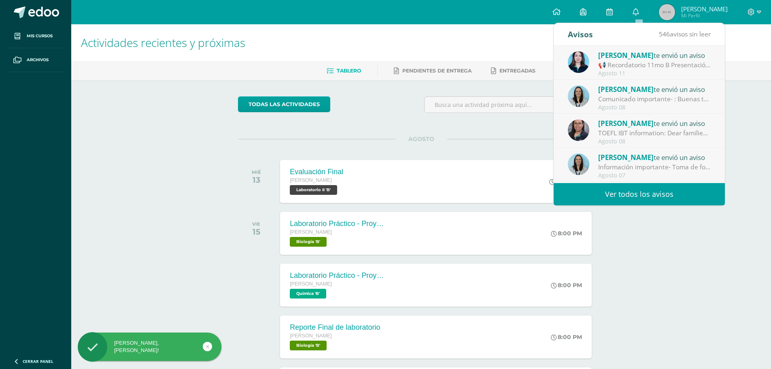 Image resolution: width=771 pixels, height=369 pixels. Describe the element at coordinates (349, 70) in the screenshot. I see `span: Tablero` at that location.